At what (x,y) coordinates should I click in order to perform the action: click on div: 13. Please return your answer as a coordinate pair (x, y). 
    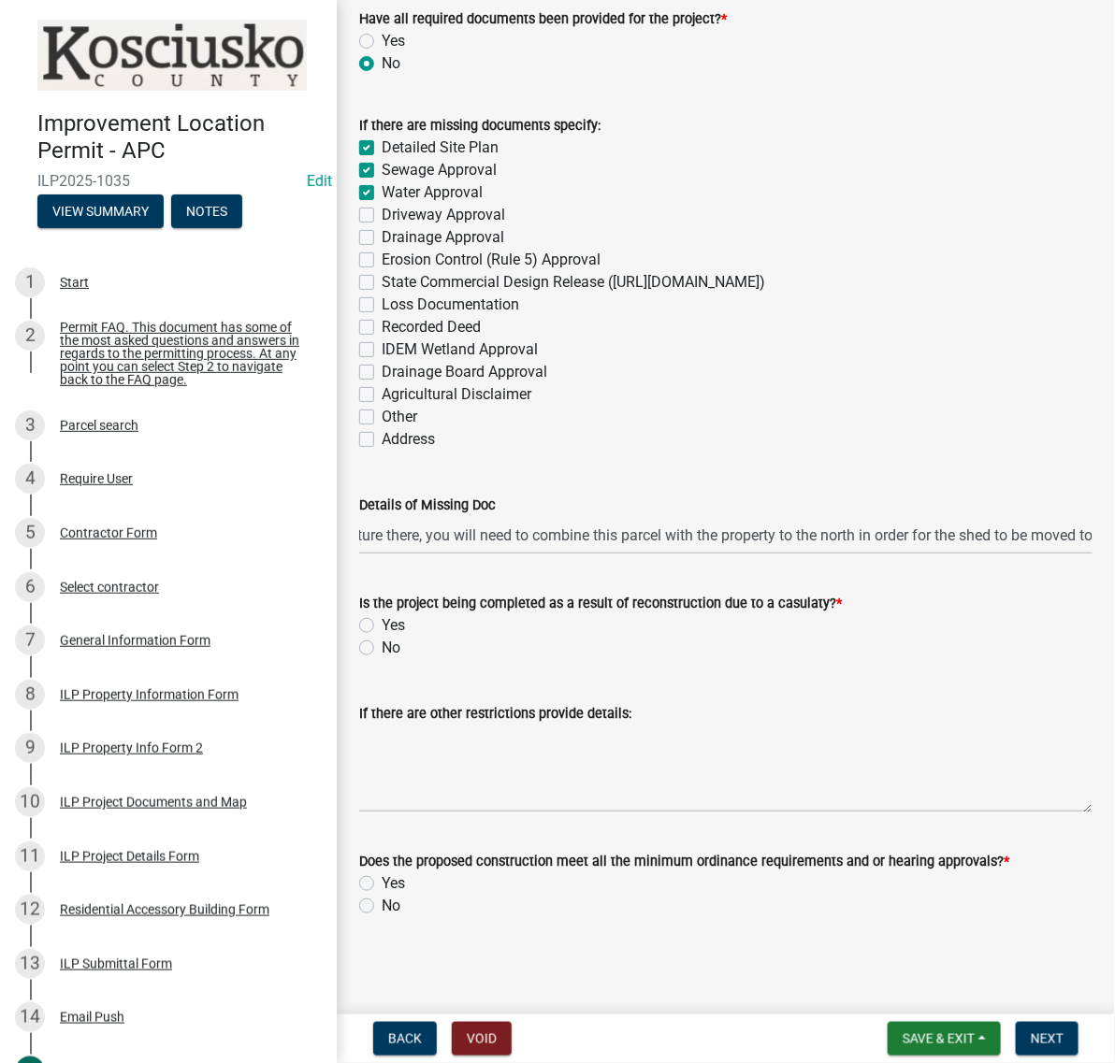
    Looking at the image, I should click on (30, 964).